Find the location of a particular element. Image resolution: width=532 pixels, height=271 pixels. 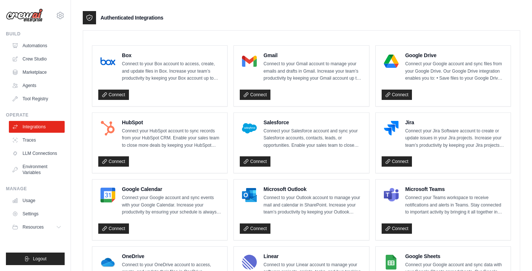

img: Jira Logo is located at coordinates (391, 129).